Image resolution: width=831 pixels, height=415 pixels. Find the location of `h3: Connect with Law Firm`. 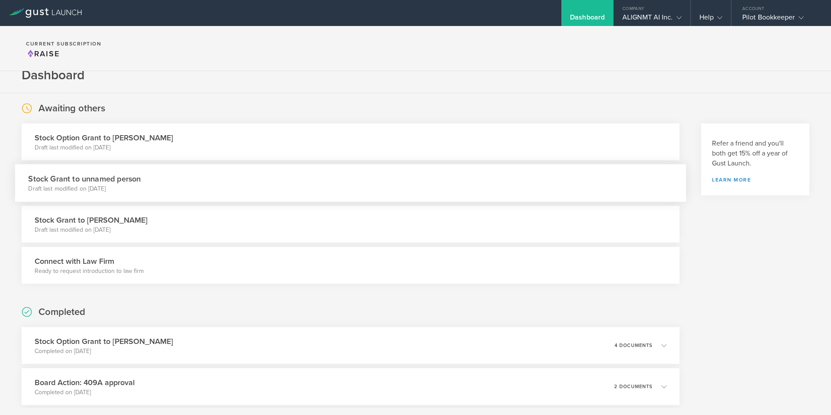

h3: Connect with Law Firm is located at coordinates (89, 261).